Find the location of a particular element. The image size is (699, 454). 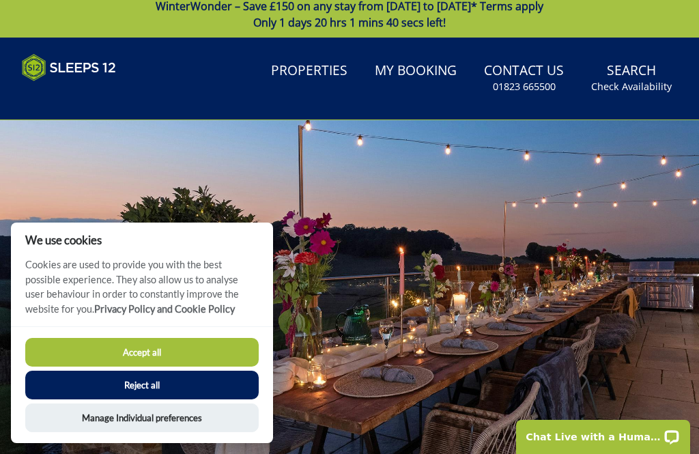

span: Only 1 days 20 hrs 1 mins 40 secs left! is located at coordinates (349, 23).